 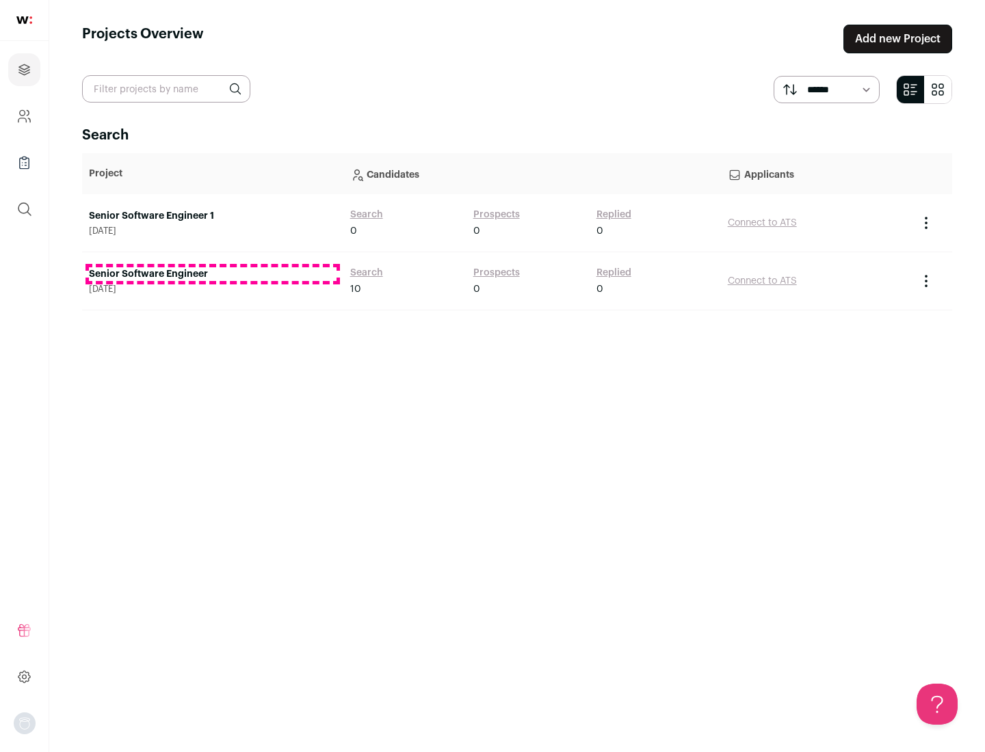 I want to click on p: Applicants, so click(x=816, y=174).